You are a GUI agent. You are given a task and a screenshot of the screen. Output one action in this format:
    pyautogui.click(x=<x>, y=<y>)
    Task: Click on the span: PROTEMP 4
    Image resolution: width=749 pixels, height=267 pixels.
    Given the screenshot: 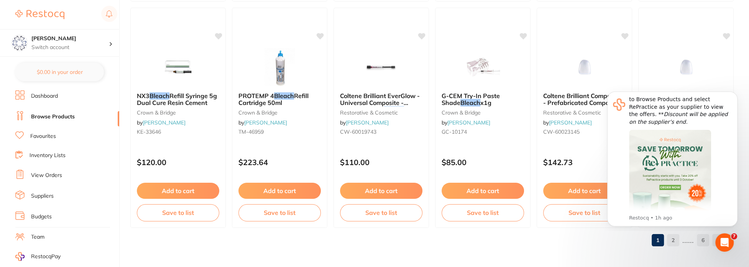 What is the action you would take?
    pyautogui.click(x=256, y=96)
    